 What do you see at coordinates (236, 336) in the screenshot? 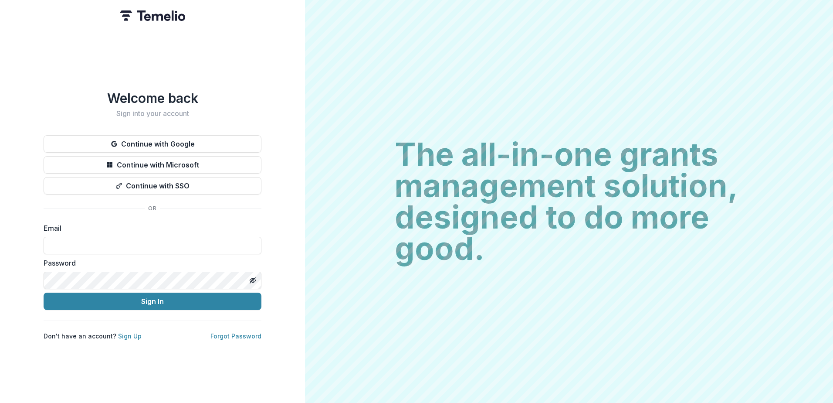
I see `a: Forgot Password` at bounding box center [236, 336].